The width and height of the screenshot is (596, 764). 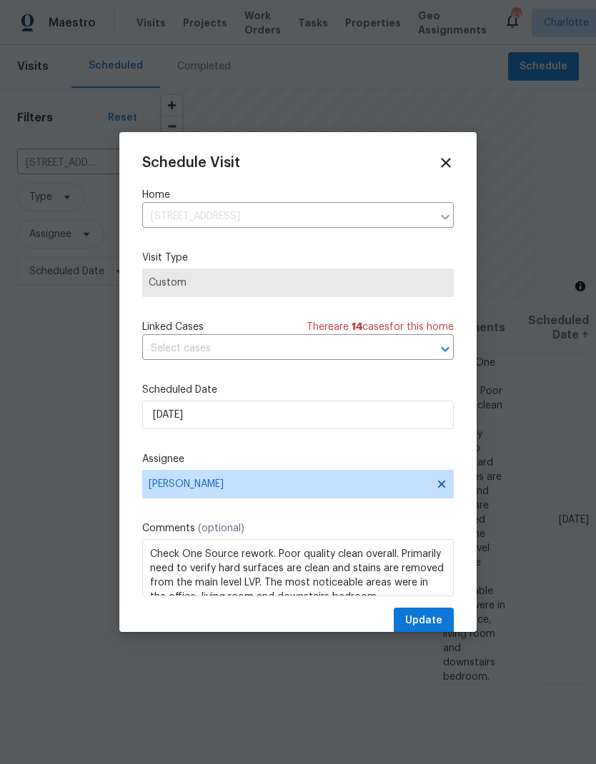 I want to click on span: There are case s for this home, so click(x=380, y=327).